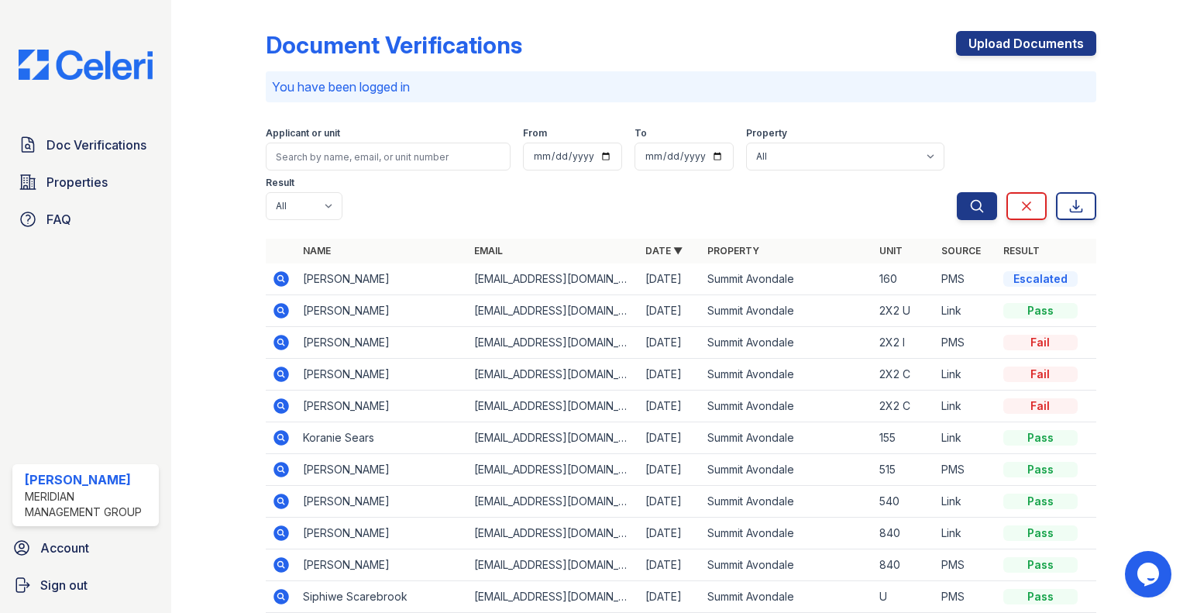  I want to click on span: Properties, so click(77, 182).